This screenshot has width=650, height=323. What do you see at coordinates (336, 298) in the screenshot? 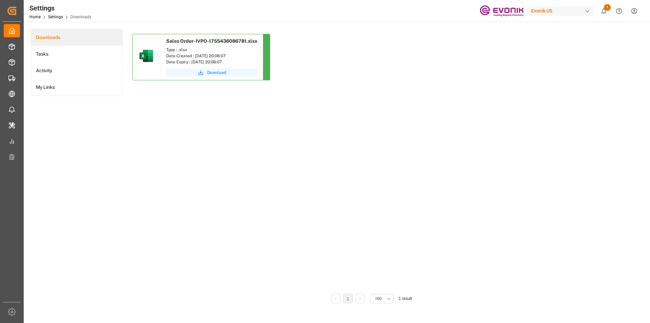
I see `li: Previous Page` at bounding box center [336, 298].